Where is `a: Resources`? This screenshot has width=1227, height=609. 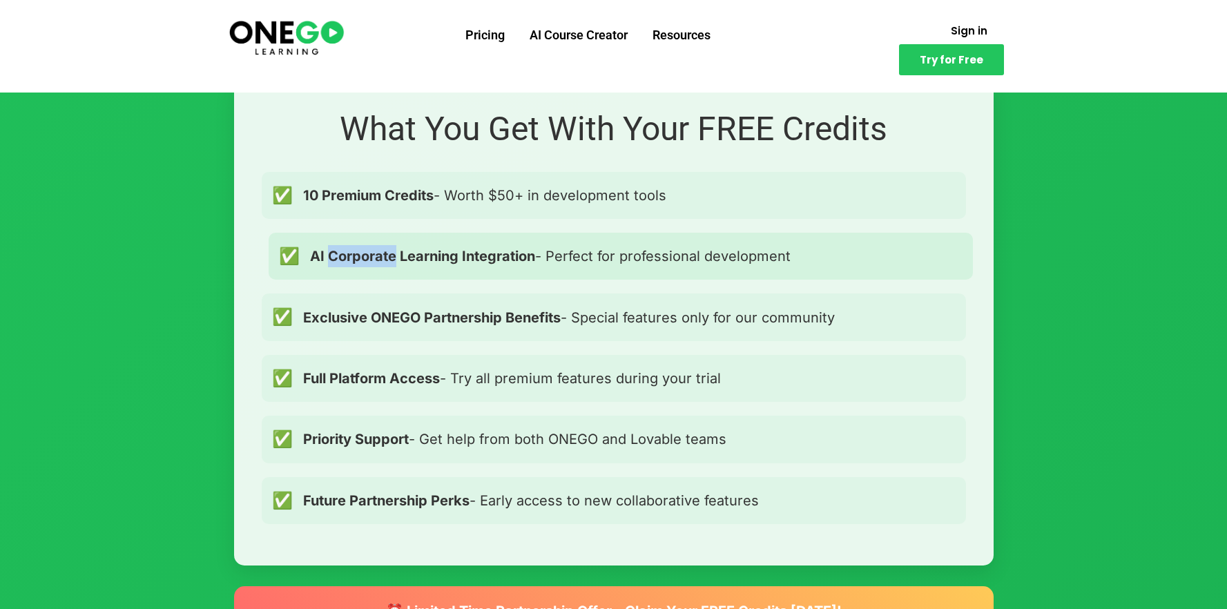 a: Resources is located at coordinates (682, 35).